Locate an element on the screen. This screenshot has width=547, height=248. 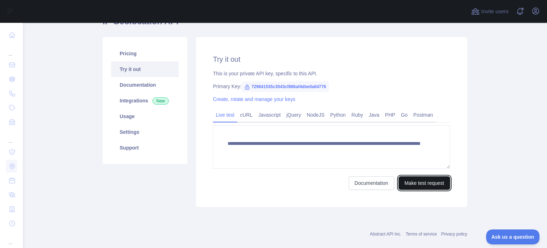
a: Live test is located at coordinates (225, 115).